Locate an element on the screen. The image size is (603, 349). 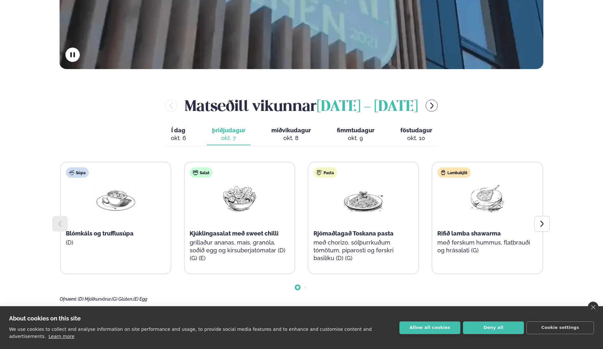
div: okt. 9 is located at coordinates (356, 138).